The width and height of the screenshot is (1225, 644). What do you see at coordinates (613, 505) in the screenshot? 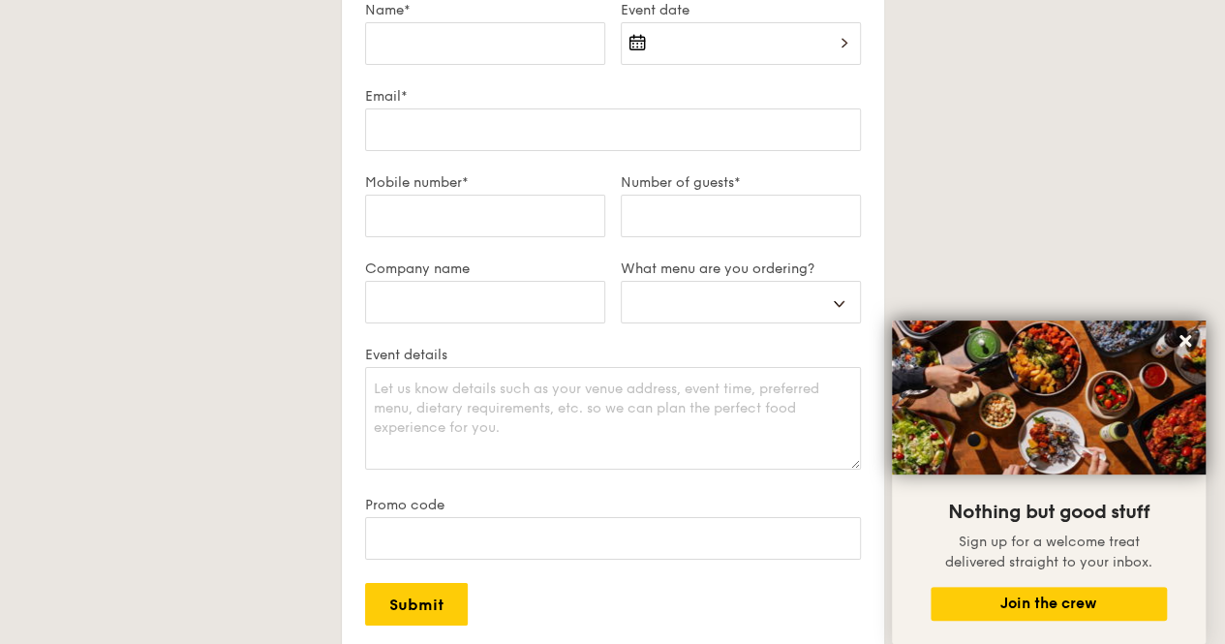
I see `label: Promo code` at bounding box center [613, 505].